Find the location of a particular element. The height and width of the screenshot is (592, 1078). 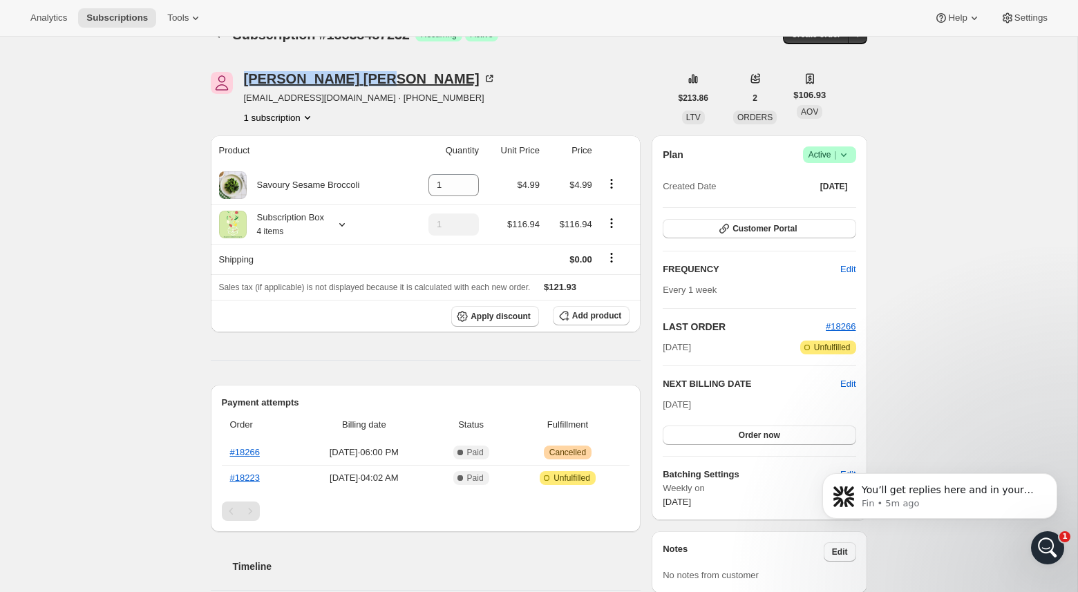

small: 4 items is located at coordinates (270, 232).